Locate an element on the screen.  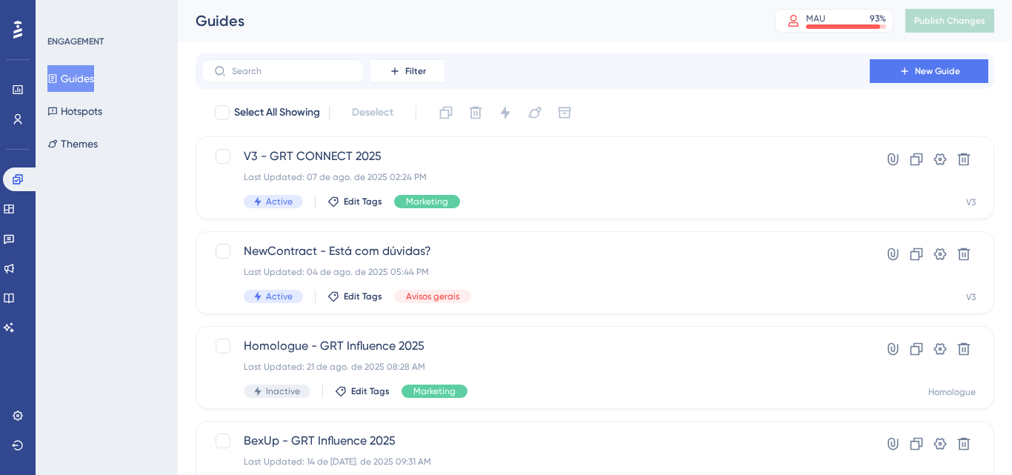
button: Deselect is located at coordinates (373, 113).